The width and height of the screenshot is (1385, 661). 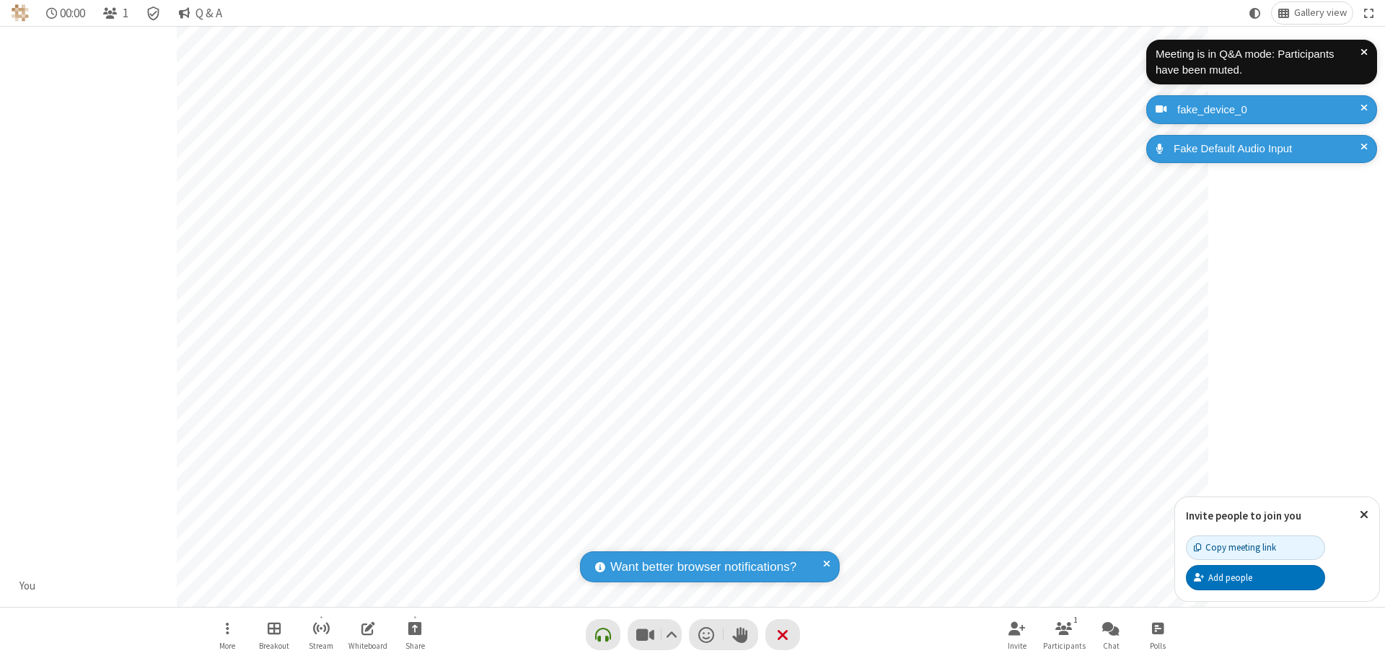 What do you see at coordinates (227, 646) in the screenshot?
I see `span: More` at bounding box center [227, 646].